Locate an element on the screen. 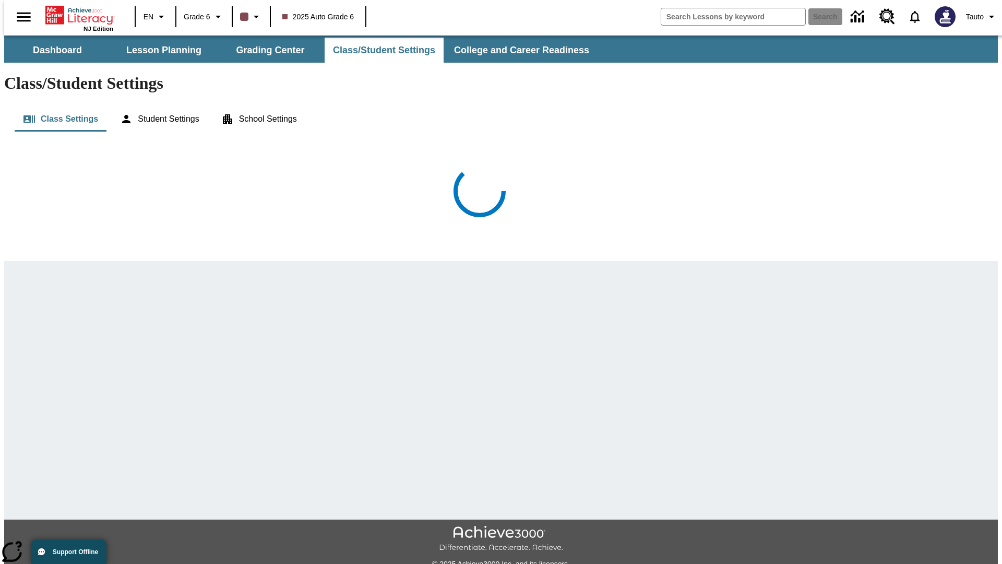 Image resolution: width=1002 pixels, height=564 pixels. a: Data Center is located at coordinates (859, 17).